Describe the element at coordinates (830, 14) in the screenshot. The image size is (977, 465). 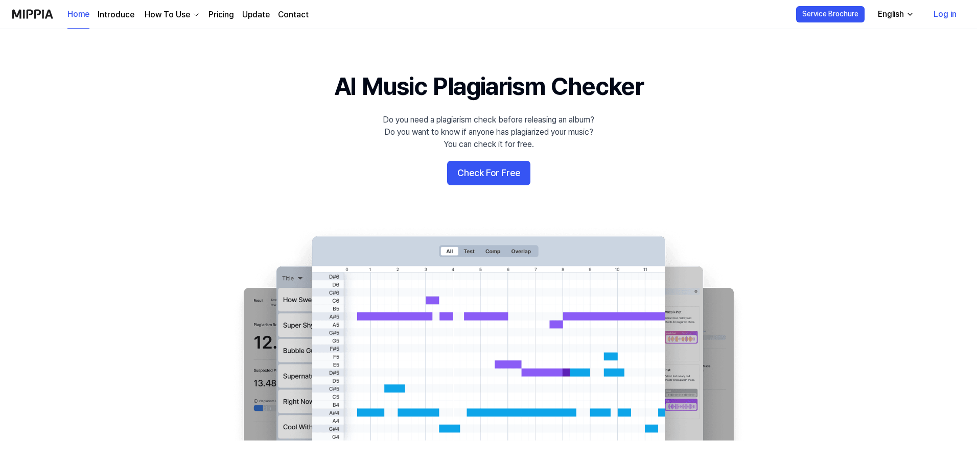
I see `button: Service Brochure` at that location.